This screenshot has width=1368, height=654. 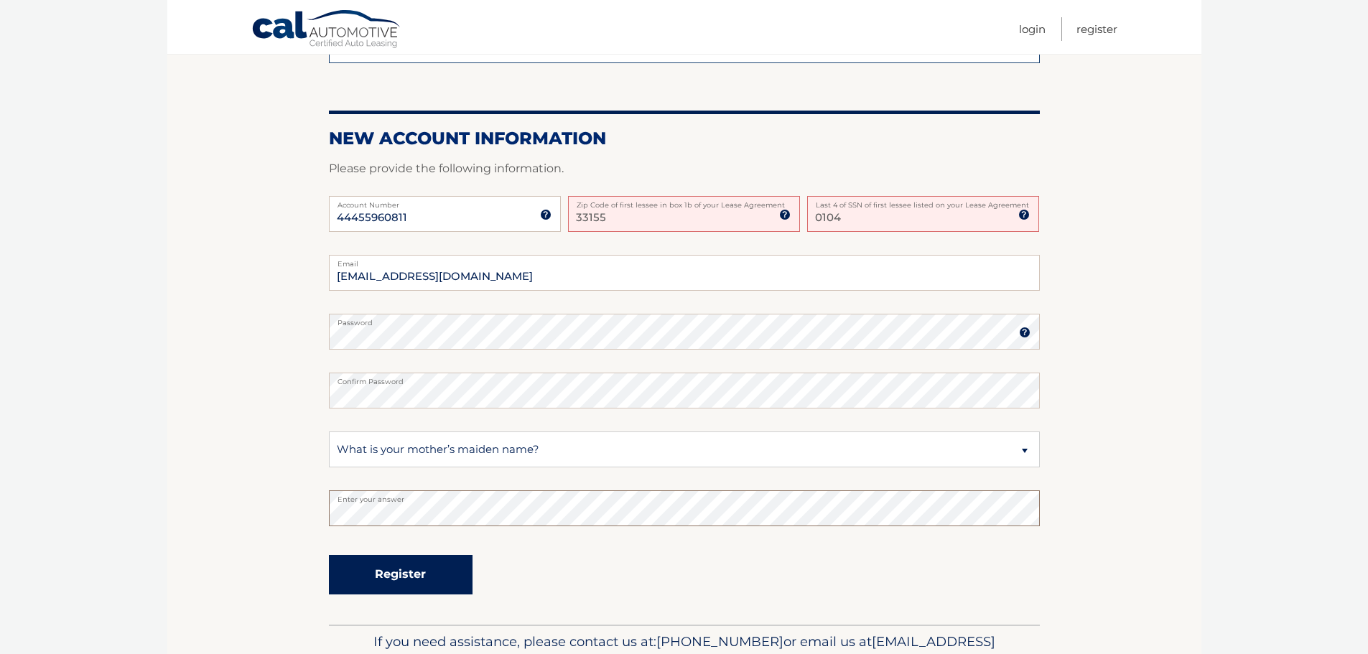 I want to click on label: Last 4 of SSN of first lessee listed on your Lease Agreement, so click(x=923, y=202).